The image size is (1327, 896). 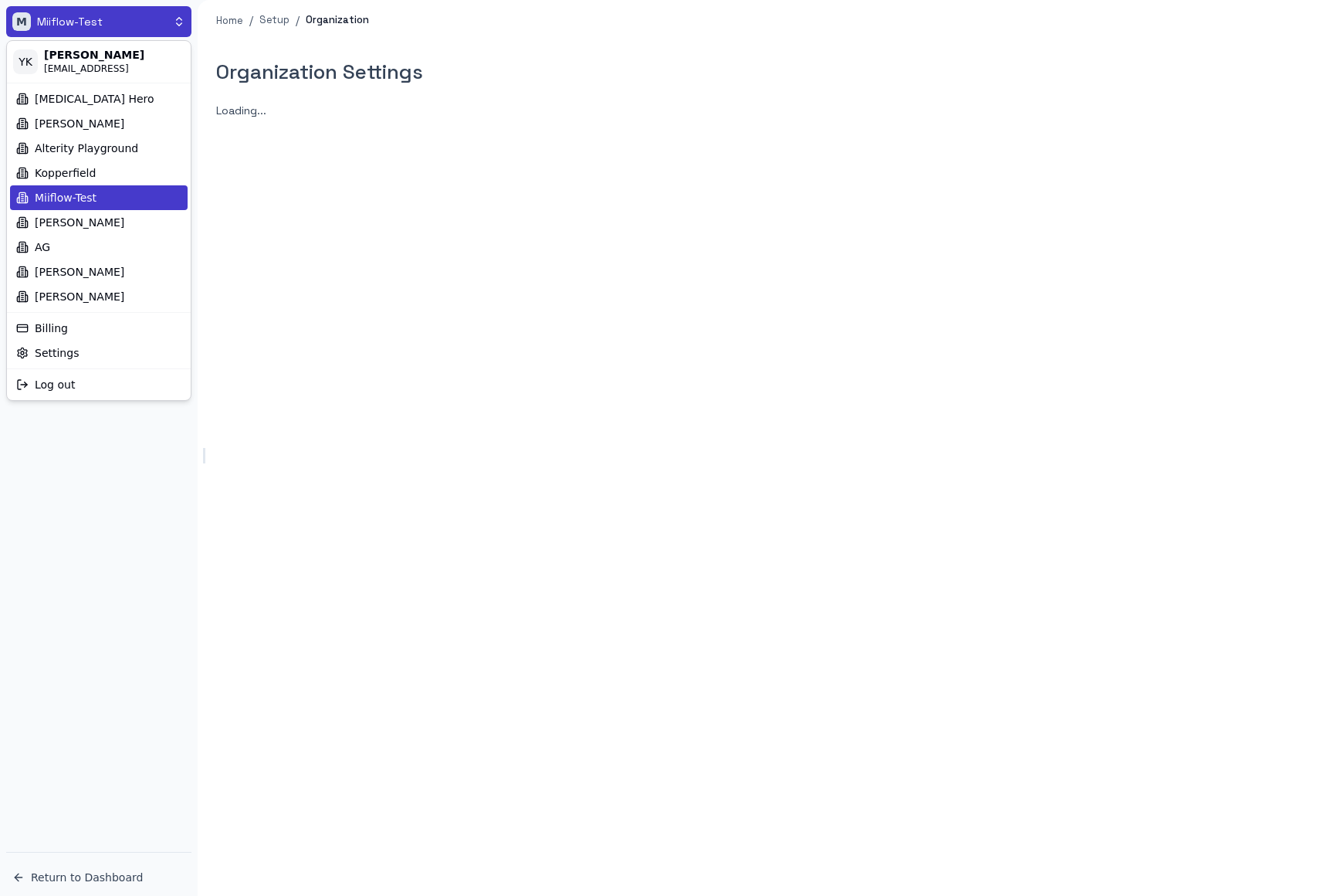 I want to click on div: Settings, so click(x=99, y=353).